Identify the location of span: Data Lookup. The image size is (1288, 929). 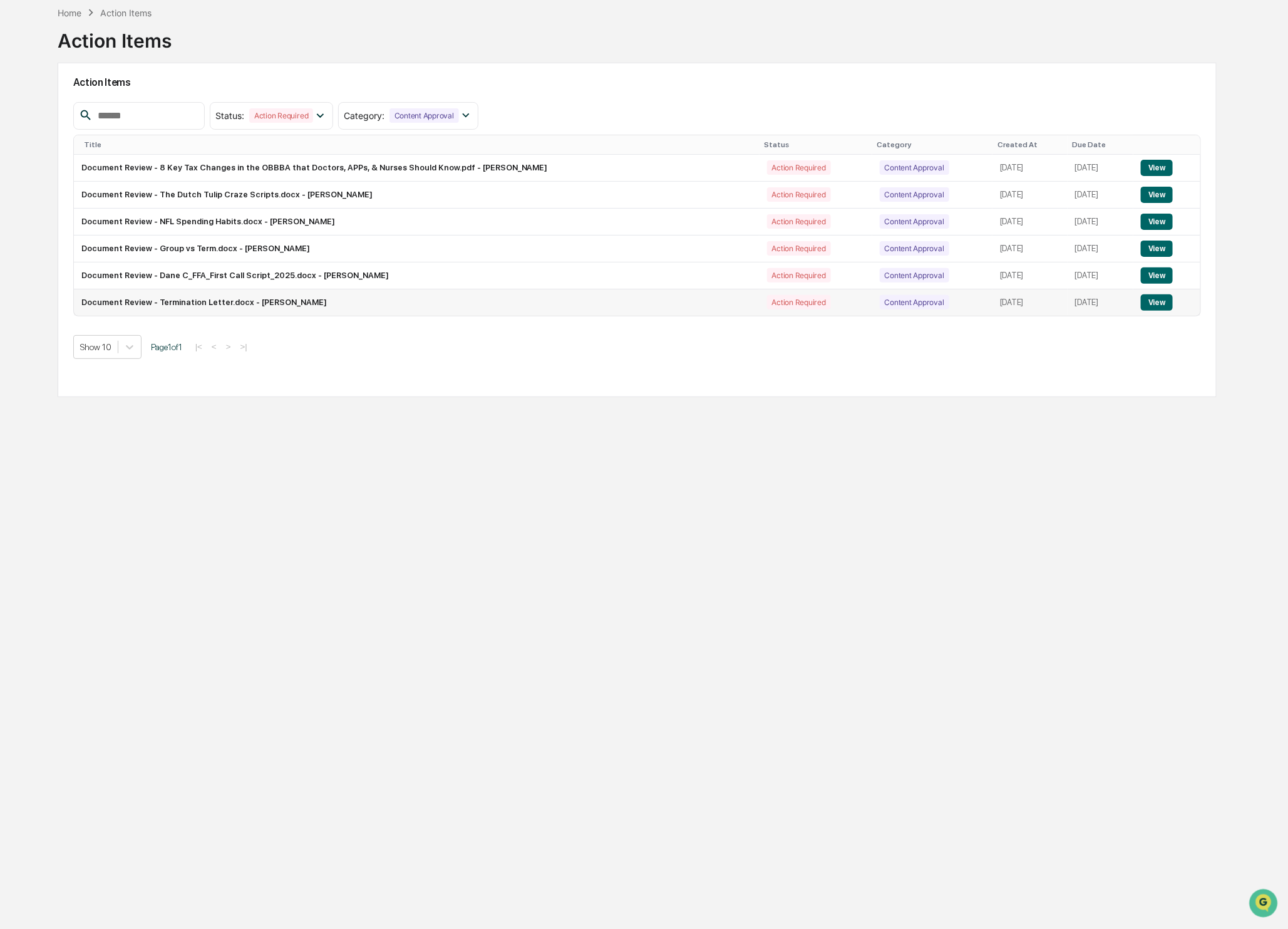
(52, 188).